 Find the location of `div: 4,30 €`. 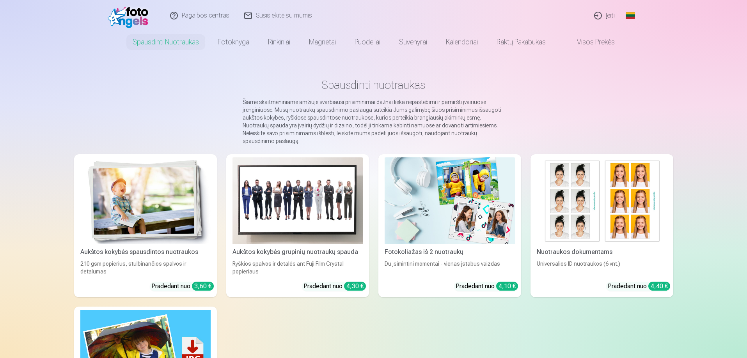

div: 4,30 € is located at coordinates (355, 286).